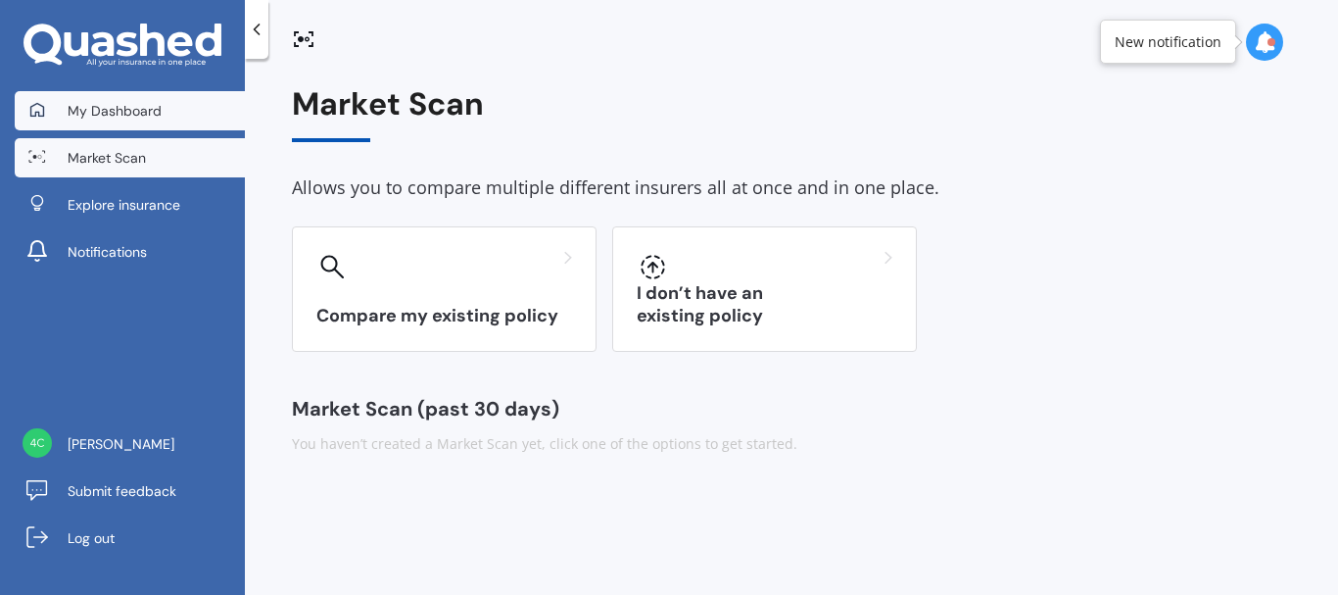  What do you see at coordinates (37, 443) in the screenshot?
I see `img: 57a79e5cf2a0c8a908e7e211354c03c6` at bounding box center [37, 443].